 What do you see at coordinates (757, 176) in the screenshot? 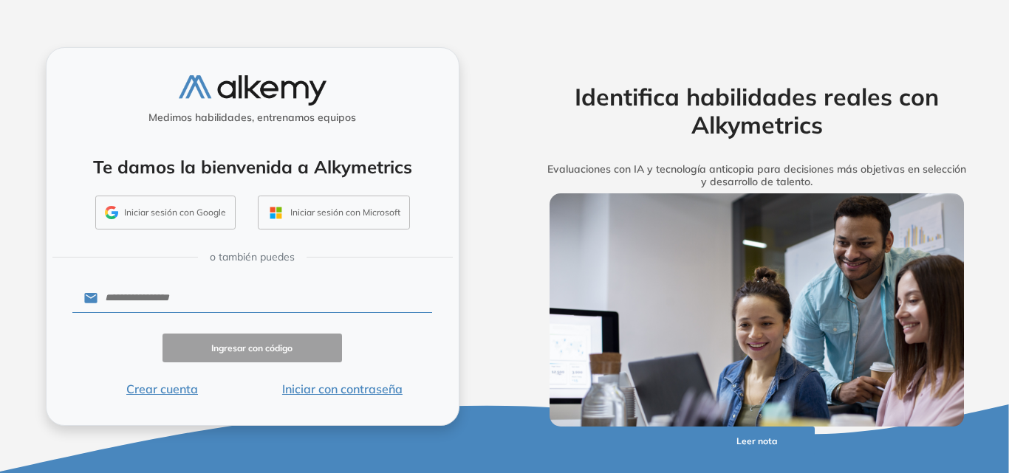
I see `h5: Evaluaciones con IA y tecnología anticopia para decisiones más objetivas en selección y desarroll...` at bounding box center [757, 176].